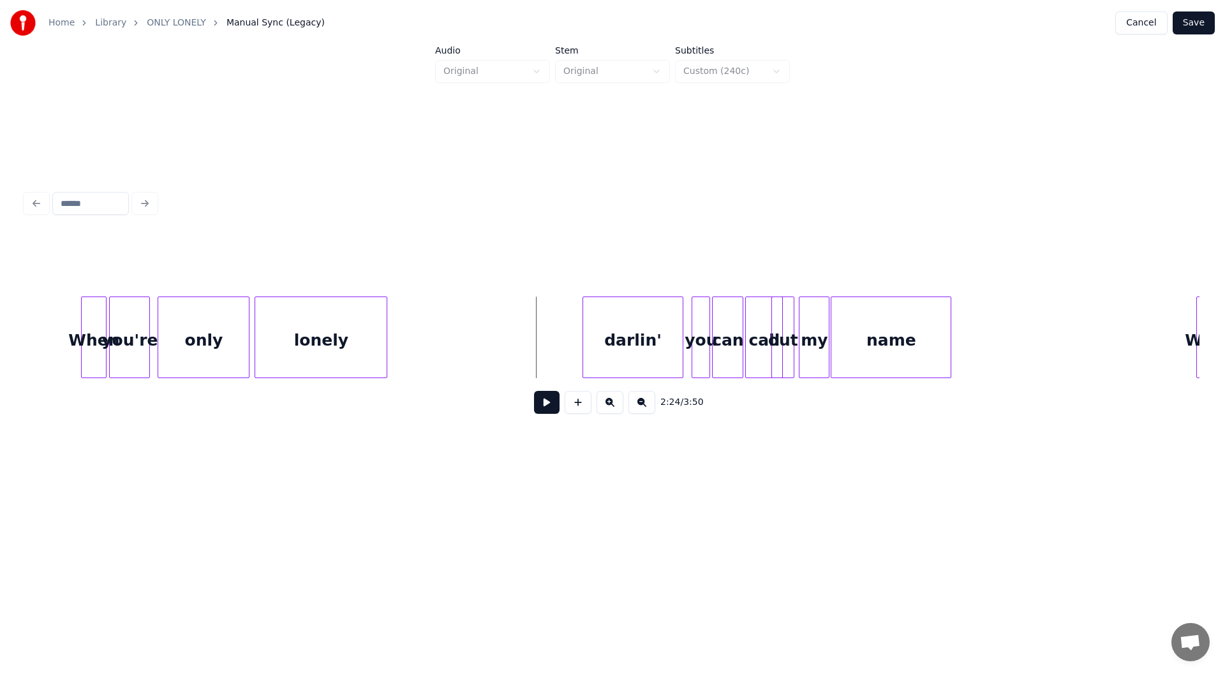 Image resolution: width=1225 pixels, height=674 pixels. What do you see at coordinates (670, 403) in the screenshot?
I see `span: 2:24` at bounding box center [670, 403].